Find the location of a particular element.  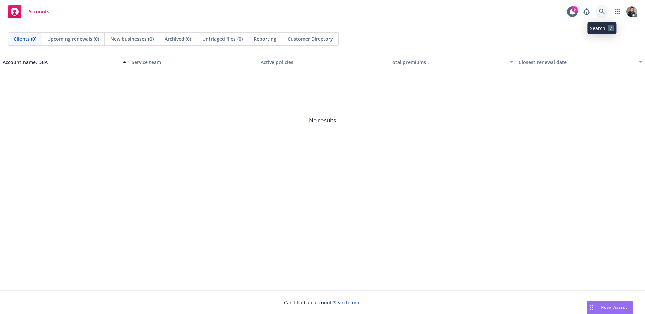

div: Closest renewal date is located at coordinates (577, 62).